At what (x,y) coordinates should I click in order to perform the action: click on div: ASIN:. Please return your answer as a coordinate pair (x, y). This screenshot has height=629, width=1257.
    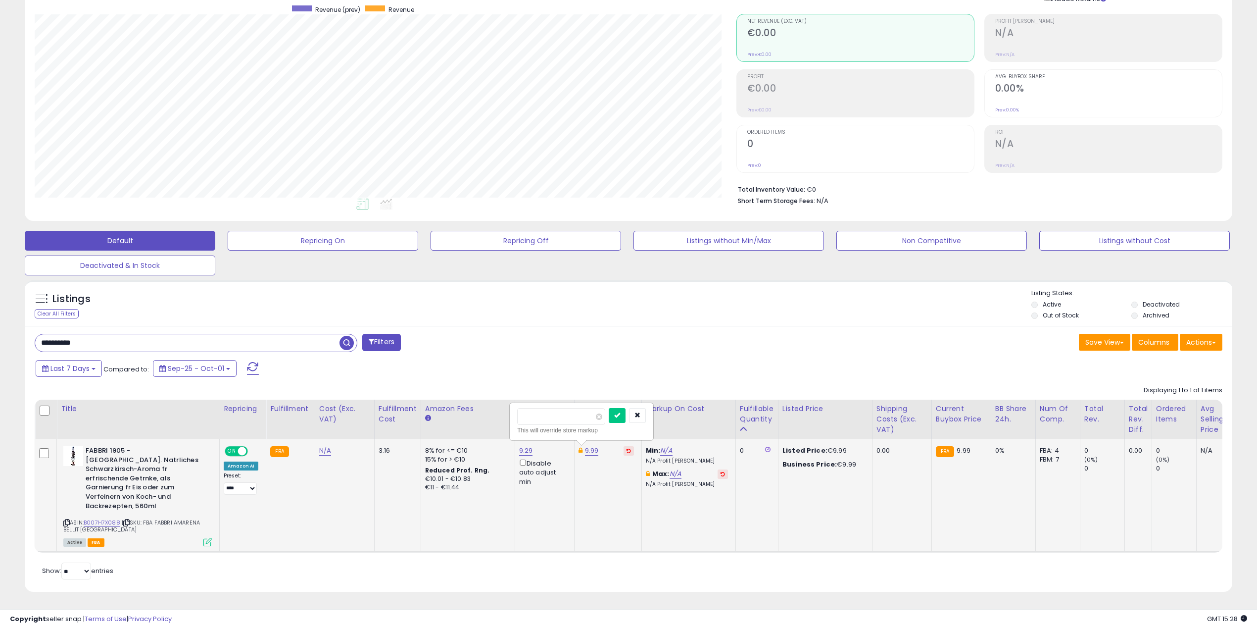
    Looking at the image, I should click on (138, 495).